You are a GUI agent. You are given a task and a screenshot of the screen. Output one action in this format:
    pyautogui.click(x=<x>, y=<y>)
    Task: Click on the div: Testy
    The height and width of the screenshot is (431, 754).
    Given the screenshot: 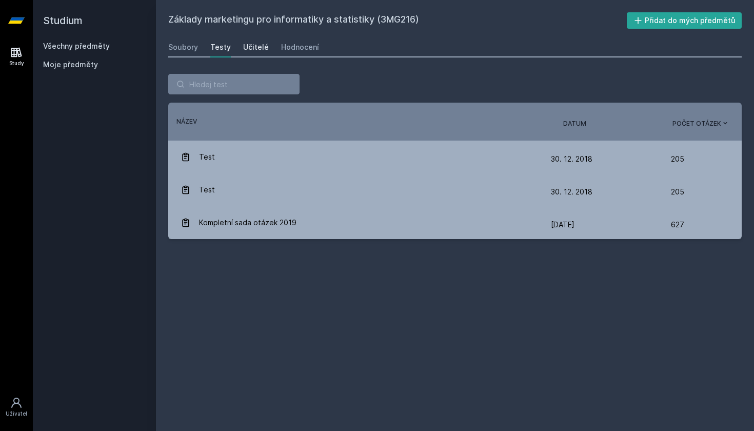 What is the action you would take?
    pyautogui.click(x=220, y=47)
    